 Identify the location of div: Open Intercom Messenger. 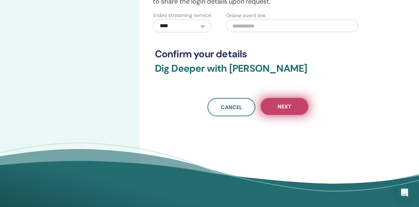
(405, 192).